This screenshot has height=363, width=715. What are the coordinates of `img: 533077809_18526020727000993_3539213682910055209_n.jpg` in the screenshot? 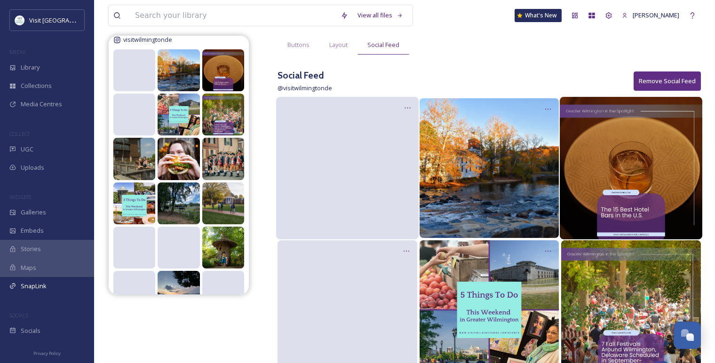 It's located at (178, 292).